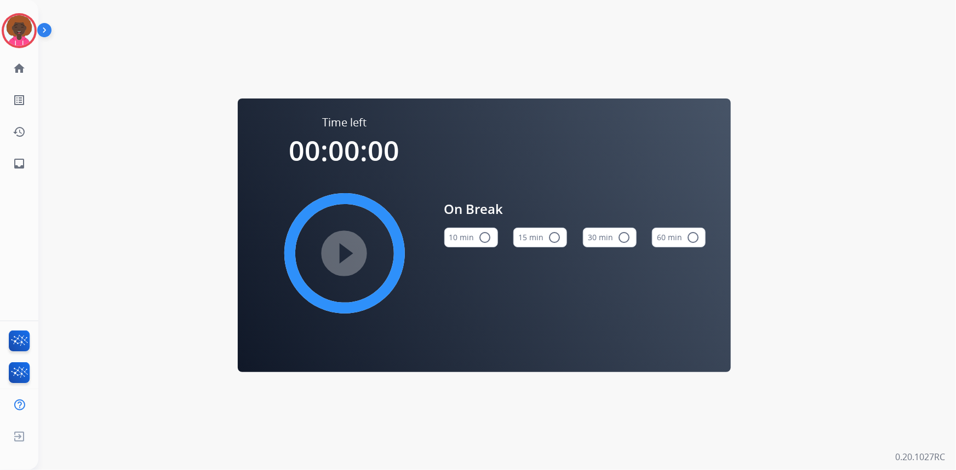  I want to click on img: avatar, so click(19, 31).